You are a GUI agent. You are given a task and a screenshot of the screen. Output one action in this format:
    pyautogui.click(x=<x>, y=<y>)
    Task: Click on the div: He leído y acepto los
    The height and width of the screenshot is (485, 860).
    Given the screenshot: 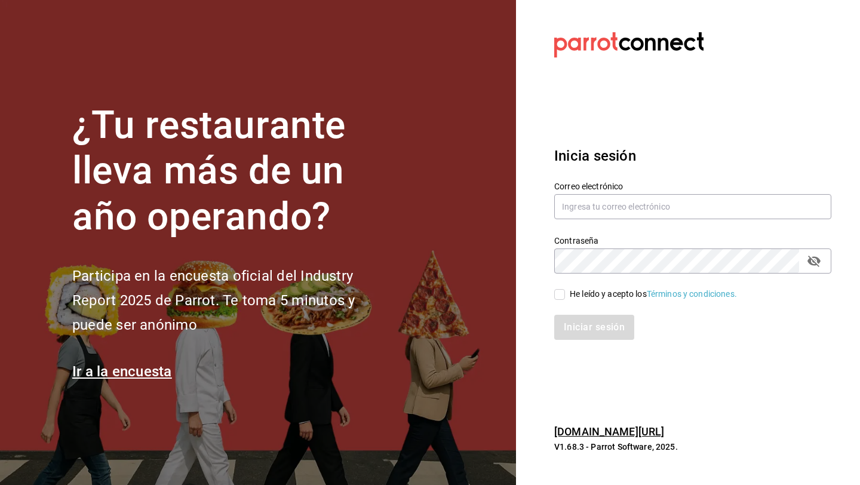 What is the action you would take?
    pyautogui.click(x=653, y=294)
    